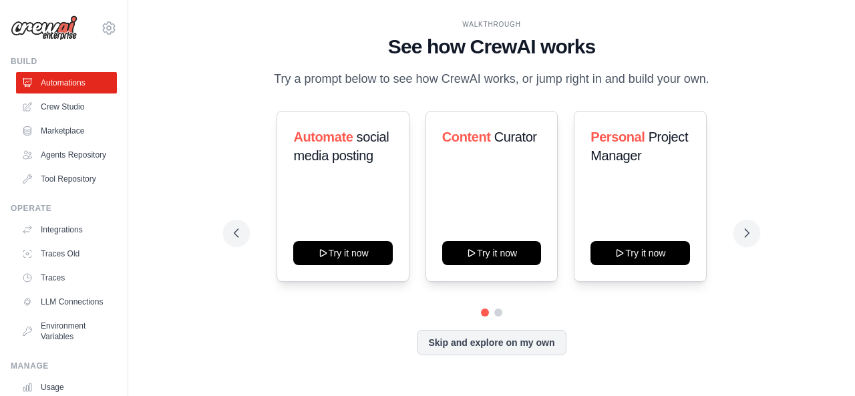  I want to click on a: LLM Connections, so click(66, 302).